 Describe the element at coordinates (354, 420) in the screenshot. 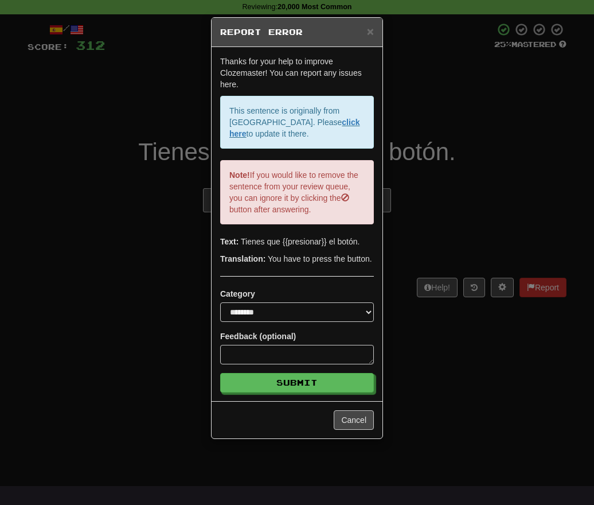

I see `button: Cancel` at that location.